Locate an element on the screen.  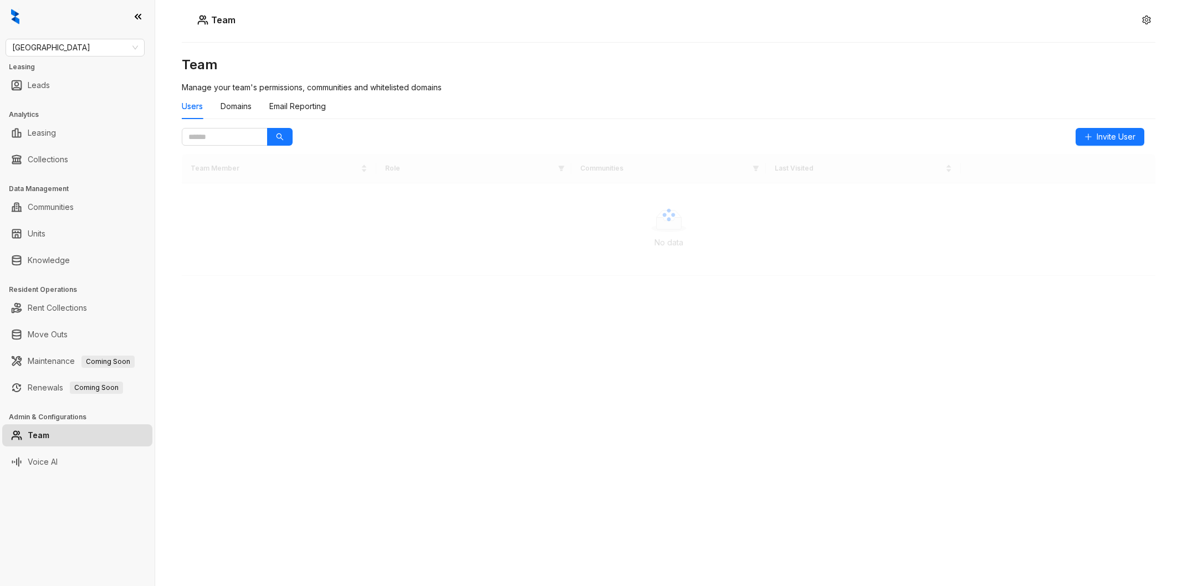
li: Collections is located at coordinates (77, 160).